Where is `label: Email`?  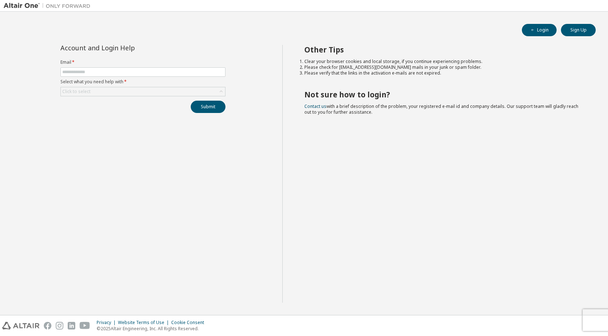
label: Email is located at coordinates (143, 62).